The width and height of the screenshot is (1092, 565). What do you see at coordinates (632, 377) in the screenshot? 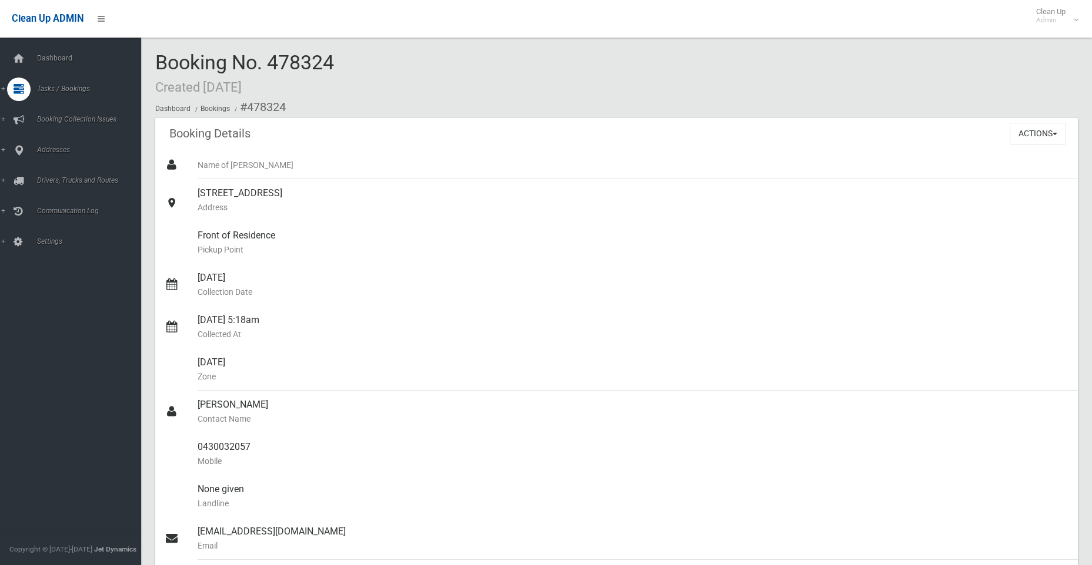
I see `small: Zone` at bounding box center [632, 377].